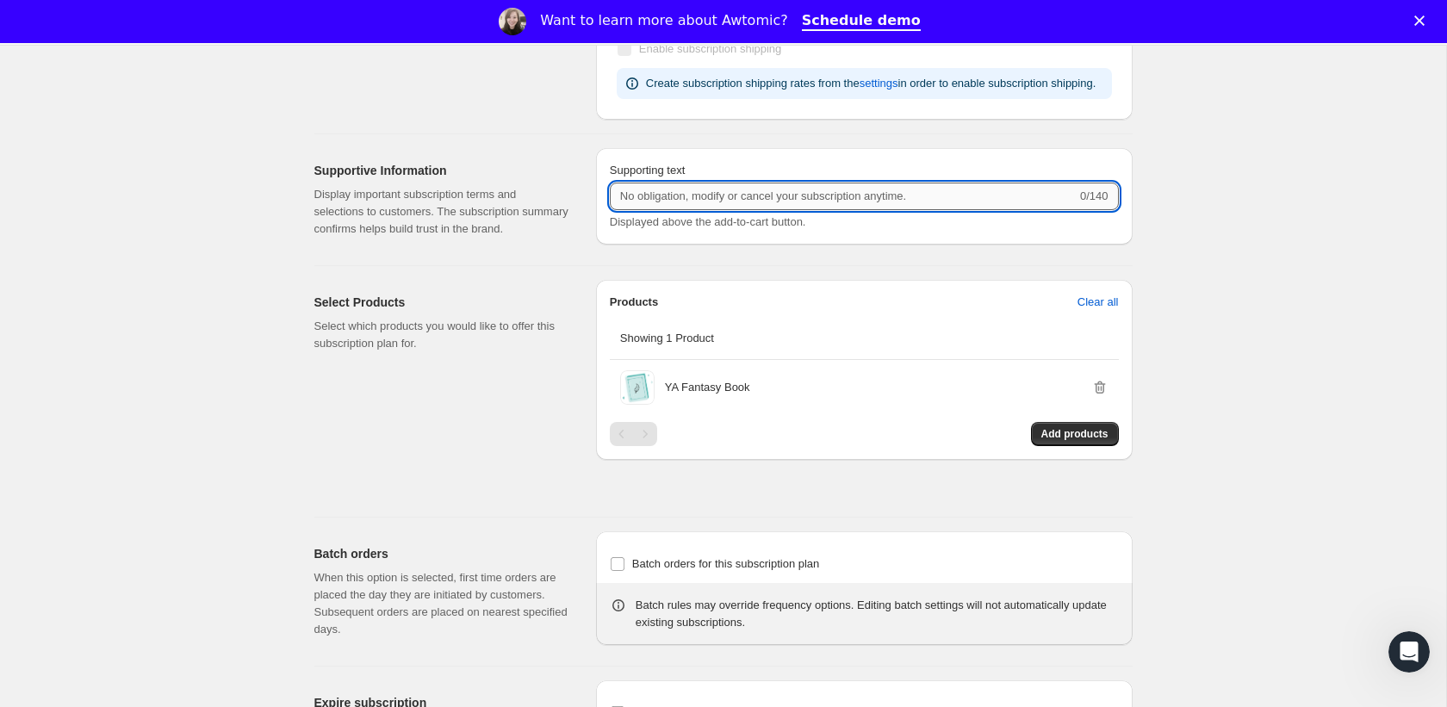  I want to click on p: YA Fantasy Book, so click(707, 388).